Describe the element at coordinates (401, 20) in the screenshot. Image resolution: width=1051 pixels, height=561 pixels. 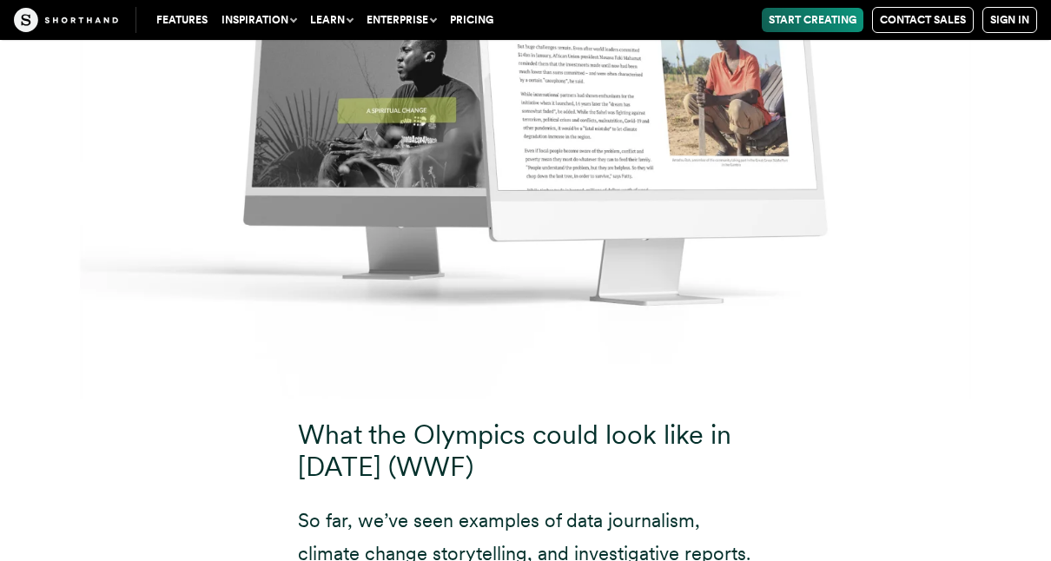
I see `button: Enterprise` at that location.